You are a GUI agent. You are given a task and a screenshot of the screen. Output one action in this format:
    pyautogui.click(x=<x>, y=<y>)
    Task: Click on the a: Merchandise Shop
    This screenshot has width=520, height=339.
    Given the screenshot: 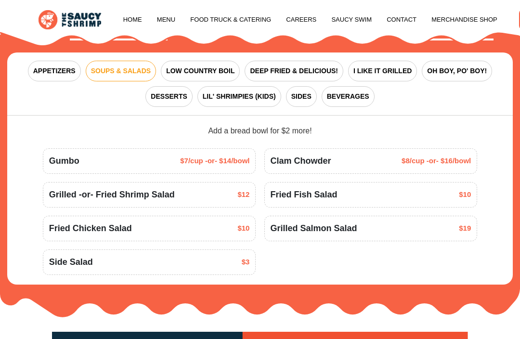 What is the action you would take?
    pyautogui.click(x=464, y=20)
    